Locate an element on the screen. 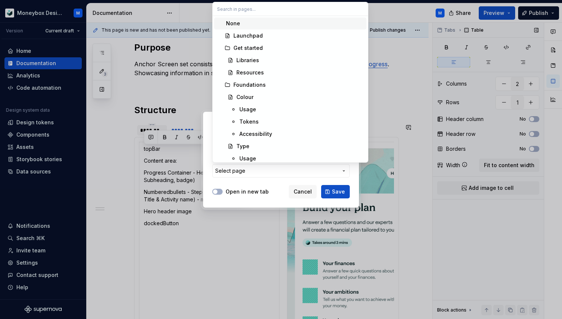 Image resolution: width=562 pixels, height=319 pixels. div: None is located at coordinates (233, 23).